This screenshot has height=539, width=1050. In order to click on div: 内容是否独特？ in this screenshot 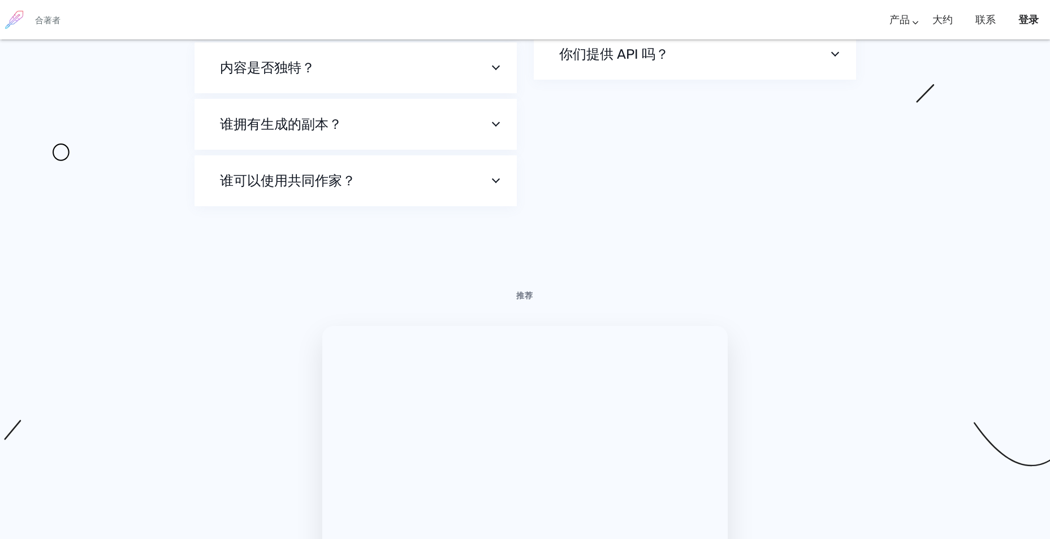, I will do `click(356, 68)`.